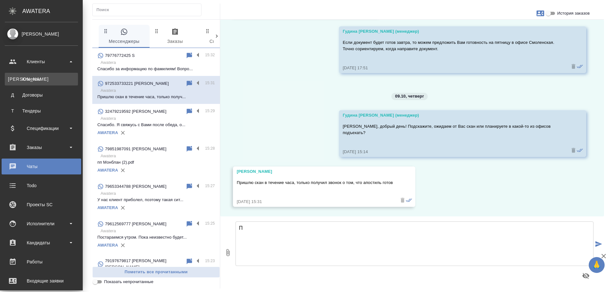 This screenshot has height=292, width=611. What do you see at coordinates (540, 13) in the screenshot?
I see `button: Заявки` at bounding box center [540, 13].